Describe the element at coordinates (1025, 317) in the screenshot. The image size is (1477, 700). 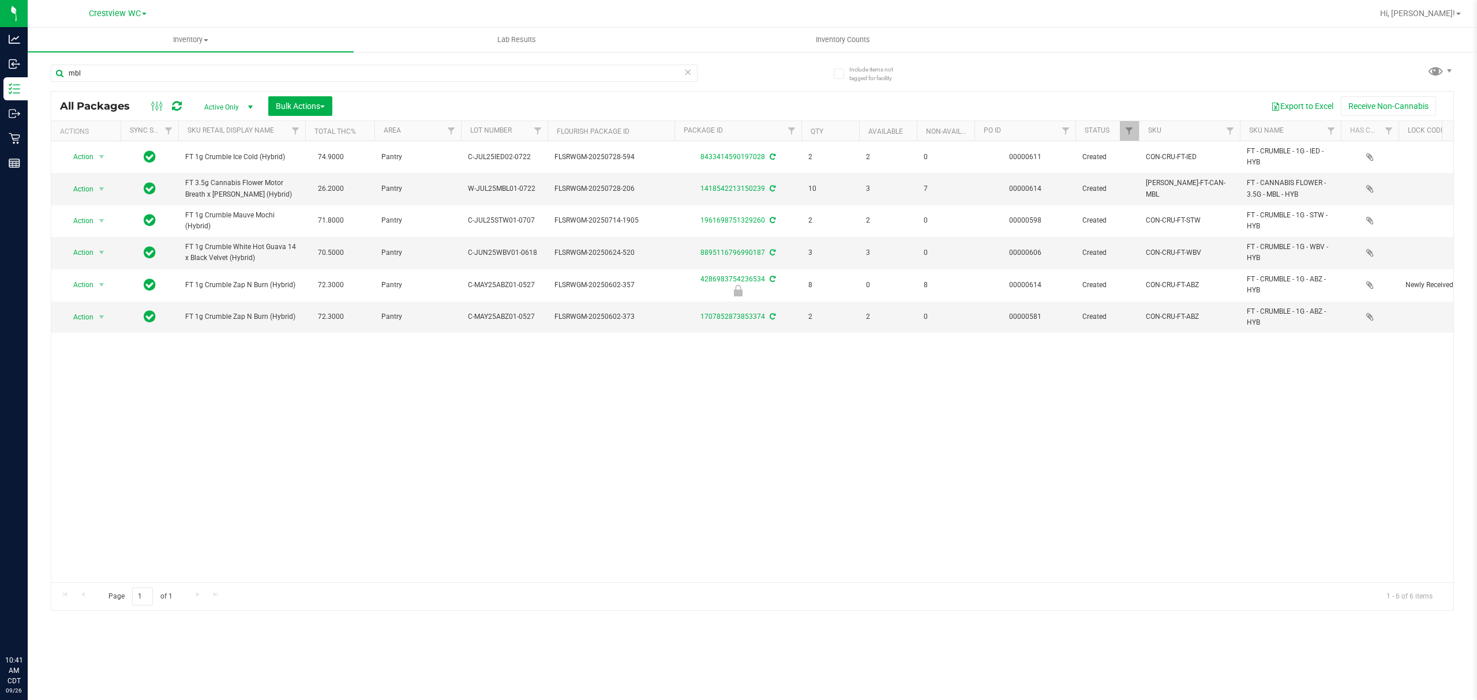
I see `a: 00000581` at that location.